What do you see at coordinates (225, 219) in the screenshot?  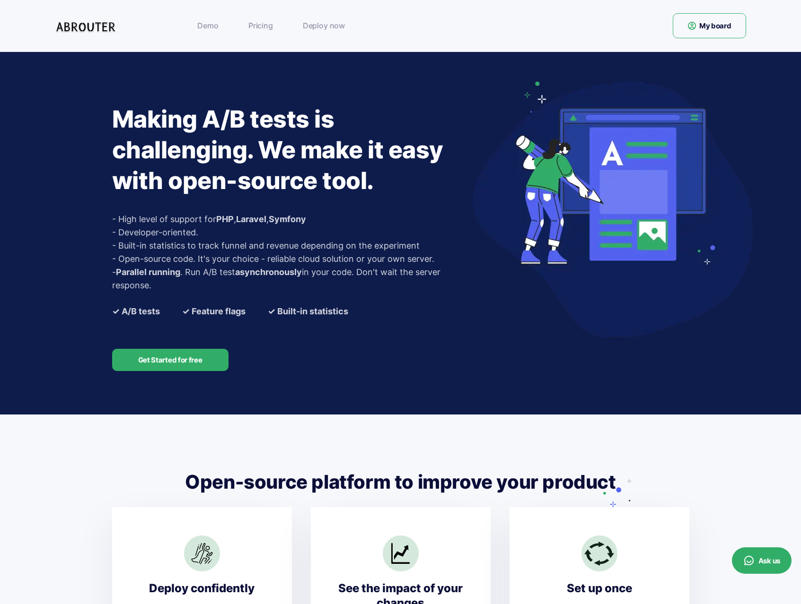 I see `a: PHP` at bounding box center [225, 219].